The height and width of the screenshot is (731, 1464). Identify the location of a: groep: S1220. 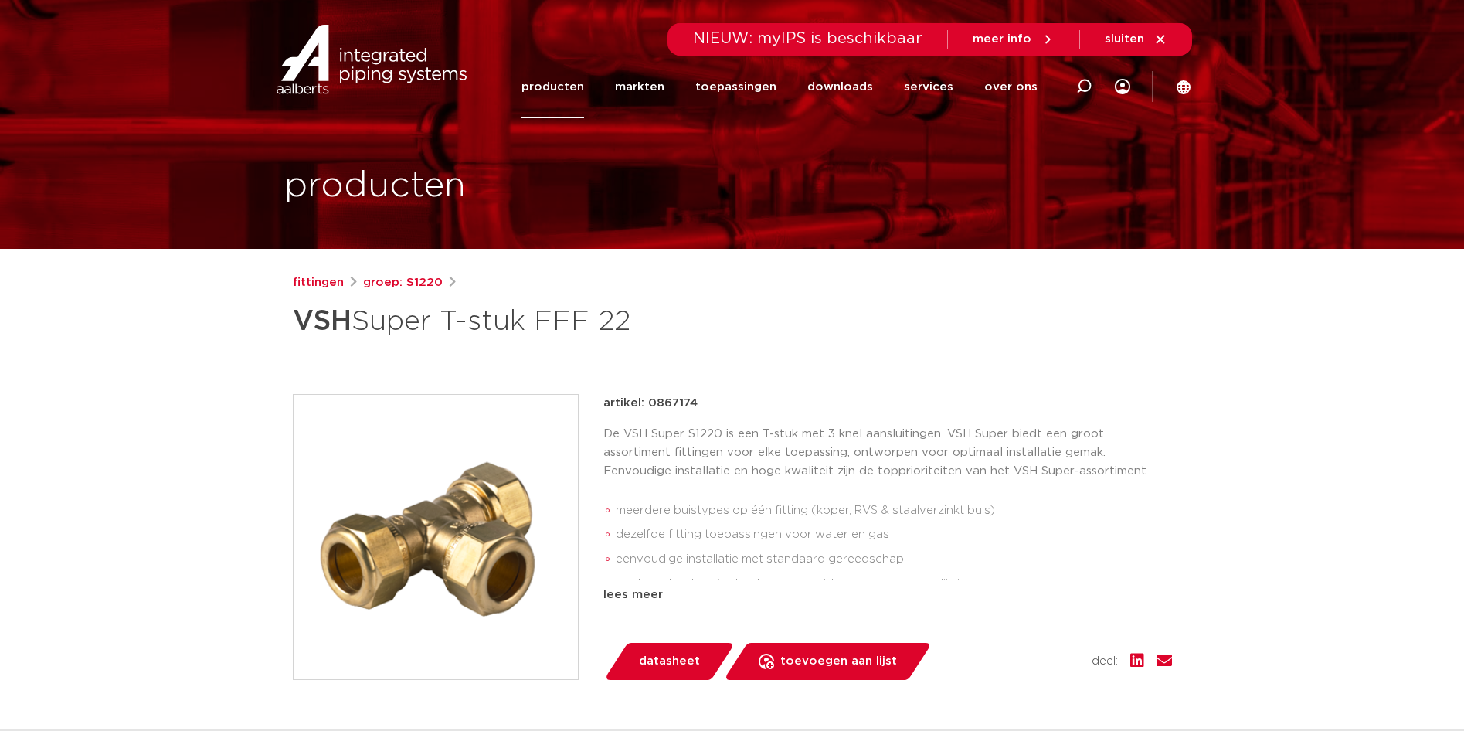
(402, 283).